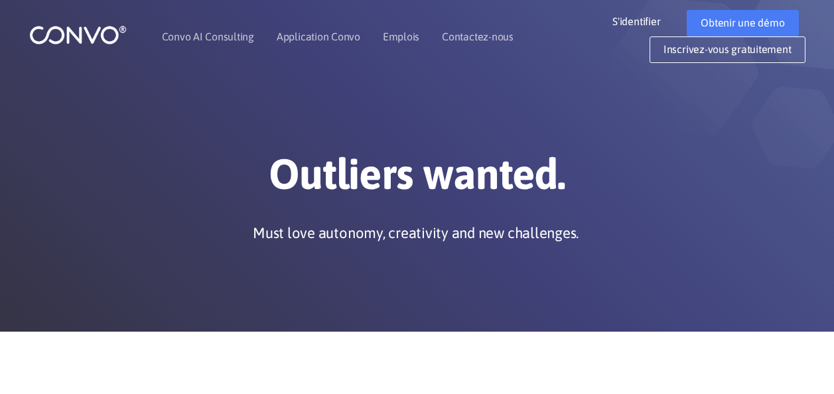 This screenshot has height=394, width=834. I want to click on a: Contactez-nous, so click(478, 36).